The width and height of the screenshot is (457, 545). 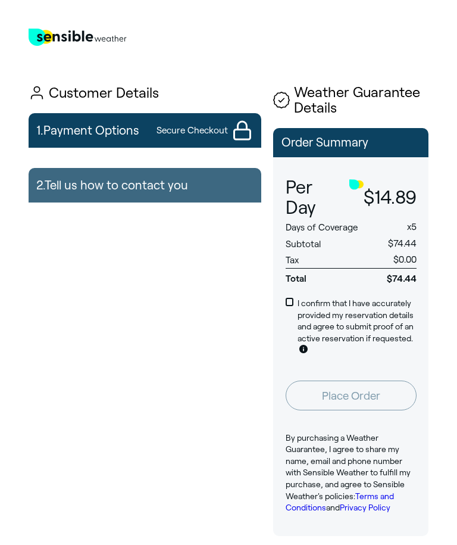 What do you see at coordinates (351, 473) in the screenshot?
I see `p: By purchasing a Weather Guarantee, I agree to share my name, email and phone number with Sensible...` at bounding box center [351, 473].